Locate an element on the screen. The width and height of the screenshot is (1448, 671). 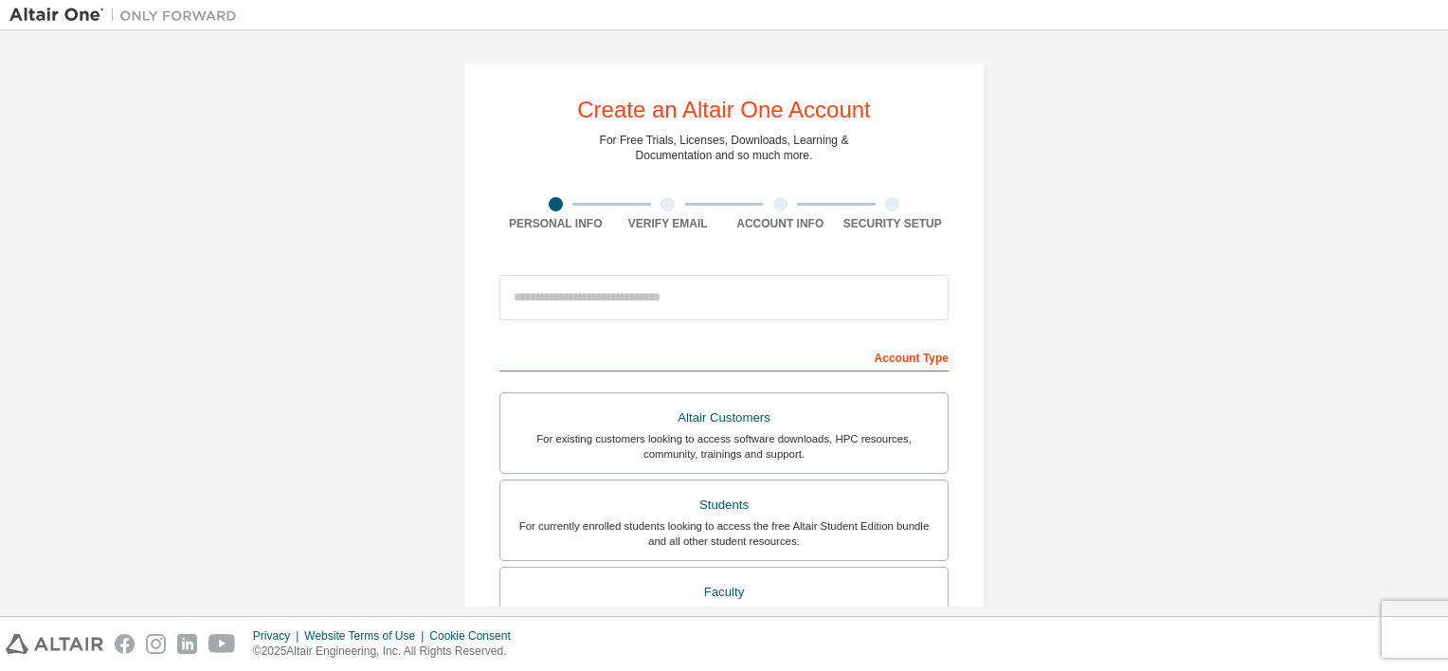
div: Website Terms of Use is located at coordinates (367, 636).